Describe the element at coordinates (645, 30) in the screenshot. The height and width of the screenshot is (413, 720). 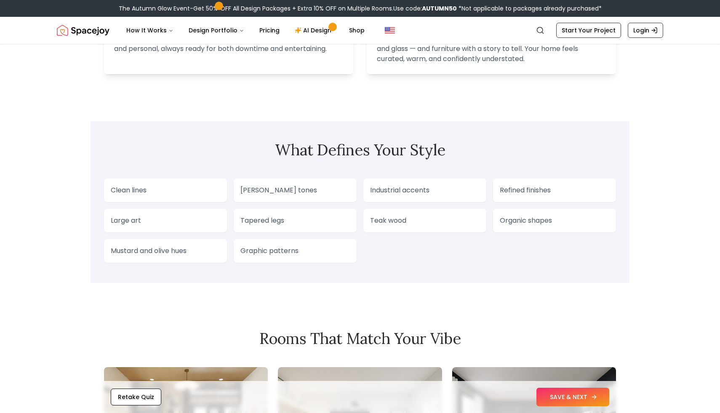
I see `a: Login` at that location.